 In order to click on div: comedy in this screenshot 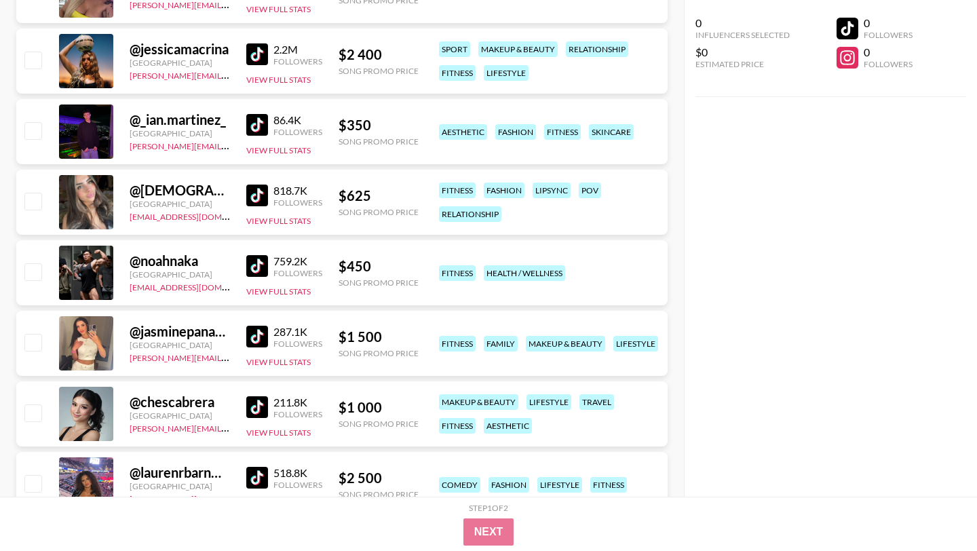, I will do `click(459, 484)`.